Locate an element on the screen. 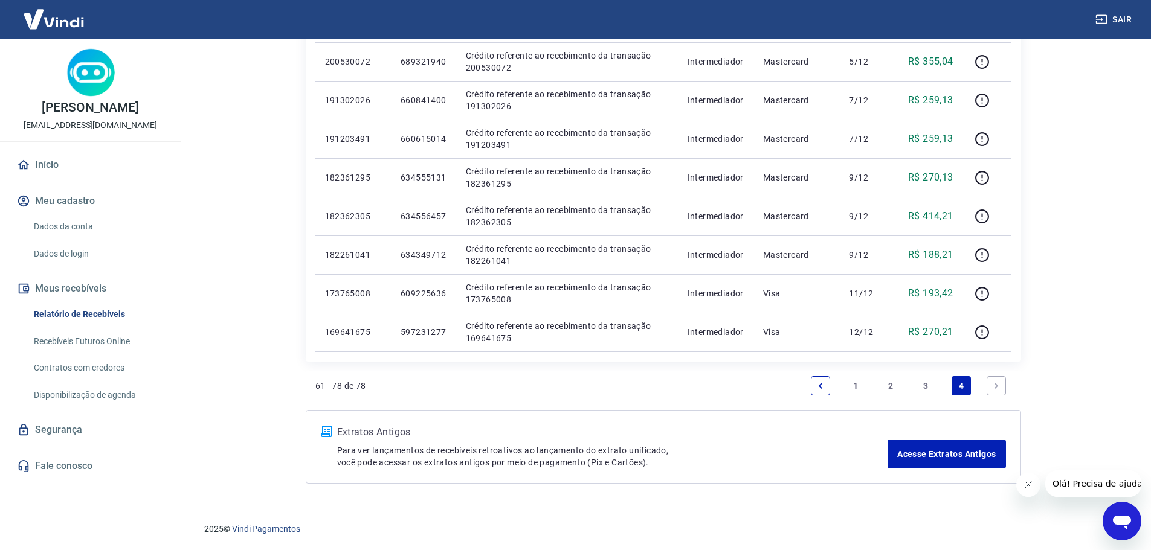 Image resolution: width=1151 pixels, height=550 pixels. p: 182362305 is located at coordinates (353, 216).